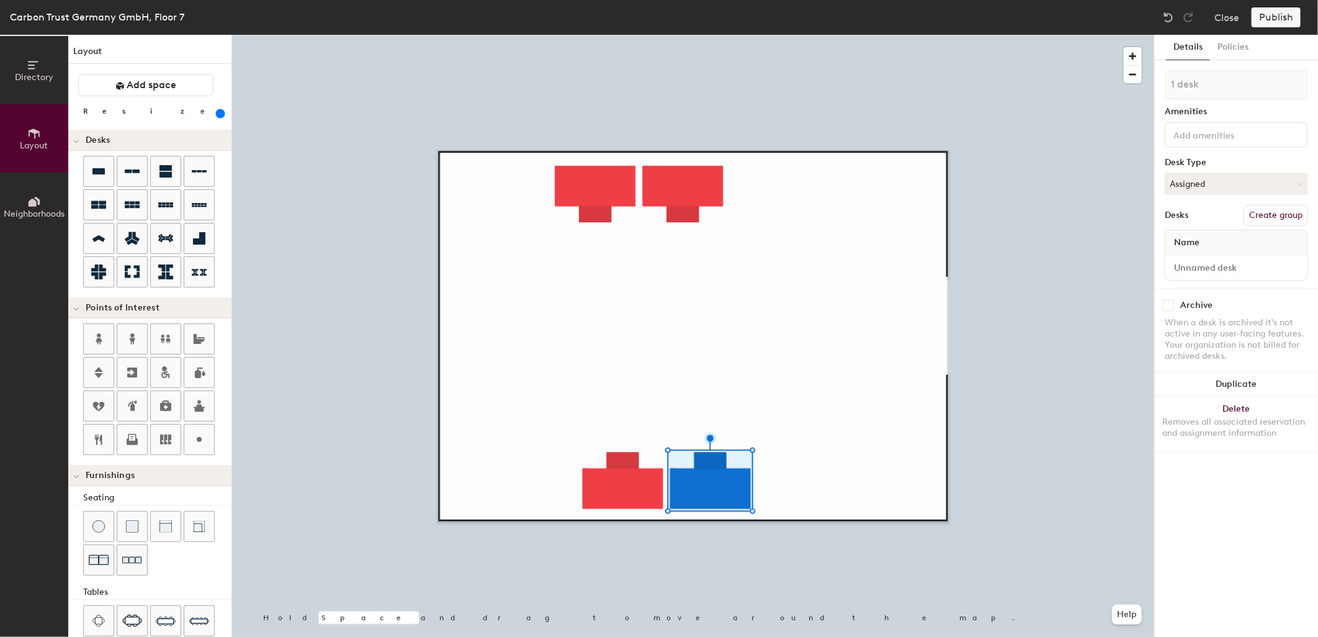 Image resolution: width=1318 pixels, height=637 pixels. What do you see at coordinates (1233, 47) in the screenshot?
I see `button: Policies` at bounding box center [1233, 47].